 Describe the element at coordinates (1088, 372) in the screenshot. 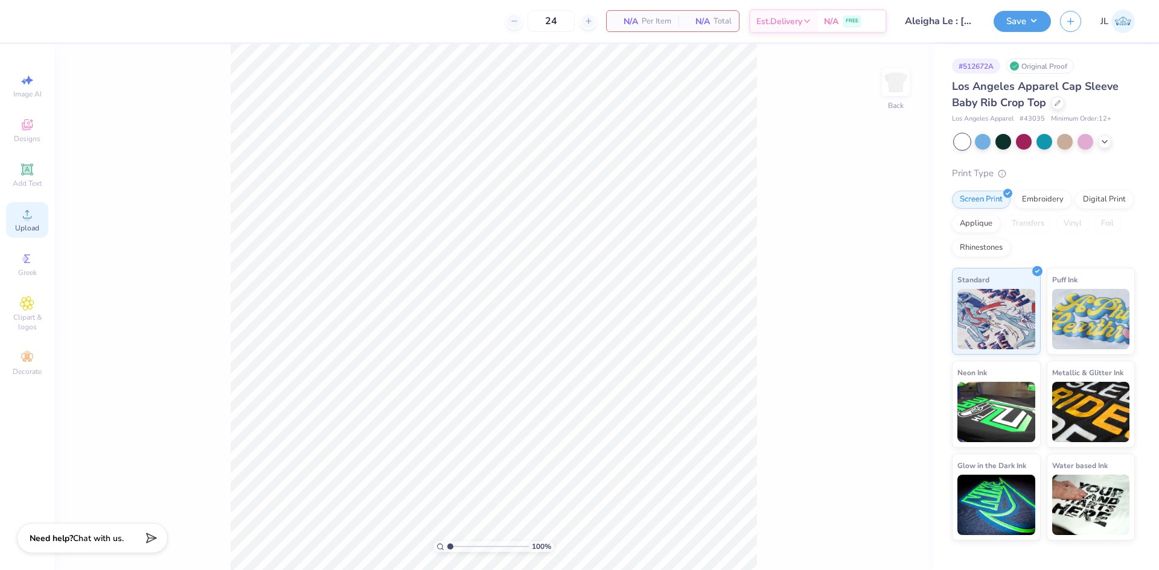

I see `span: Metallic & Glitter Ink` at that location.